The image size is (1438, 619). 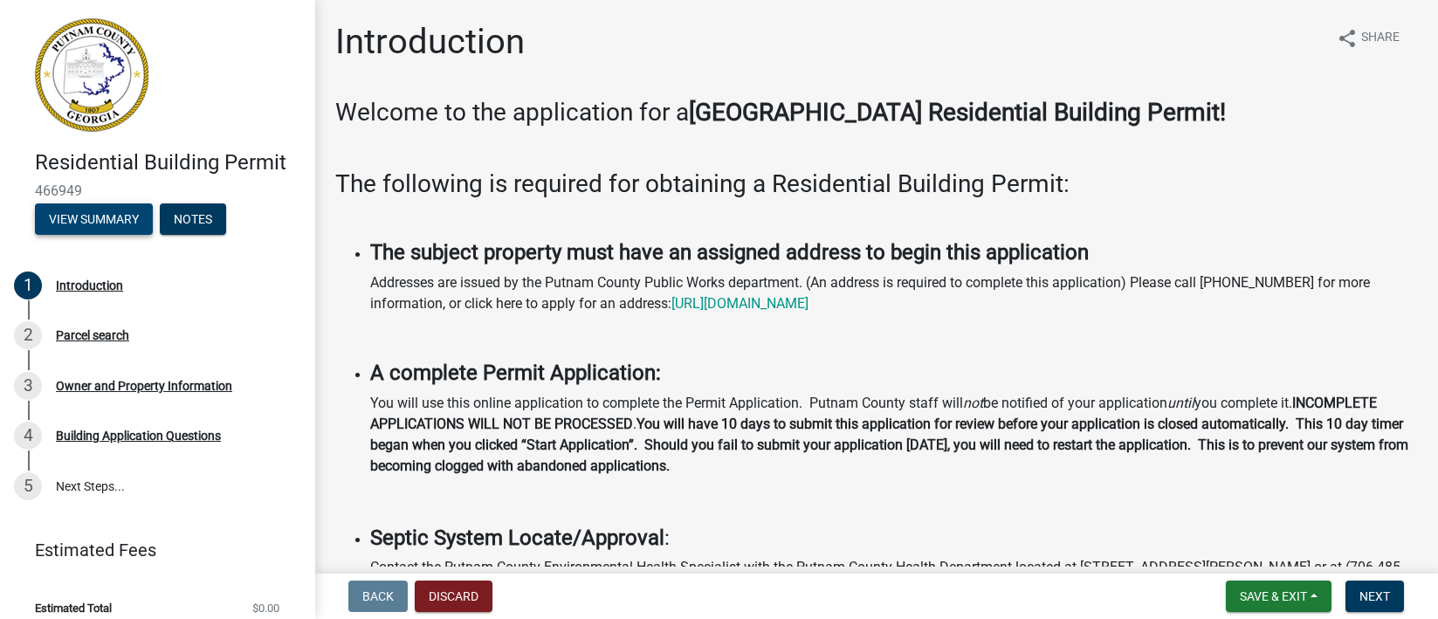 What do you see at coordinates (28, 335) in the screenshot?
I see `div: 2` at bounding box center [28, 335].